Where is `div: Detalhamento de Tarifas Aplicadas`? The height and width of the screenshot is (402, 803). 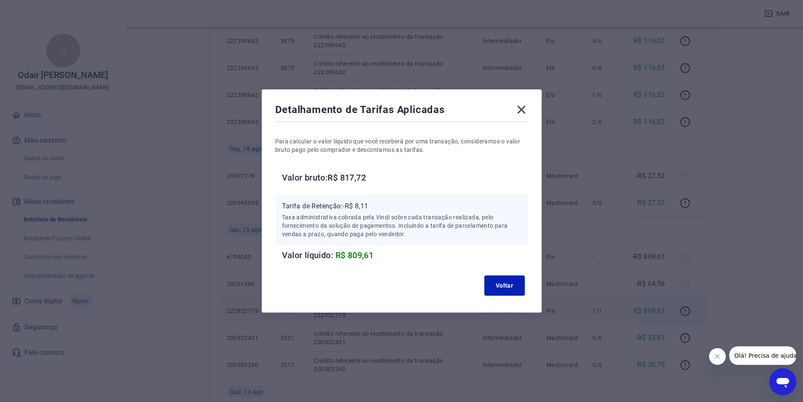 div: Detalhamento de Tarifas Aplicadas is located at coordinates (402, 111).